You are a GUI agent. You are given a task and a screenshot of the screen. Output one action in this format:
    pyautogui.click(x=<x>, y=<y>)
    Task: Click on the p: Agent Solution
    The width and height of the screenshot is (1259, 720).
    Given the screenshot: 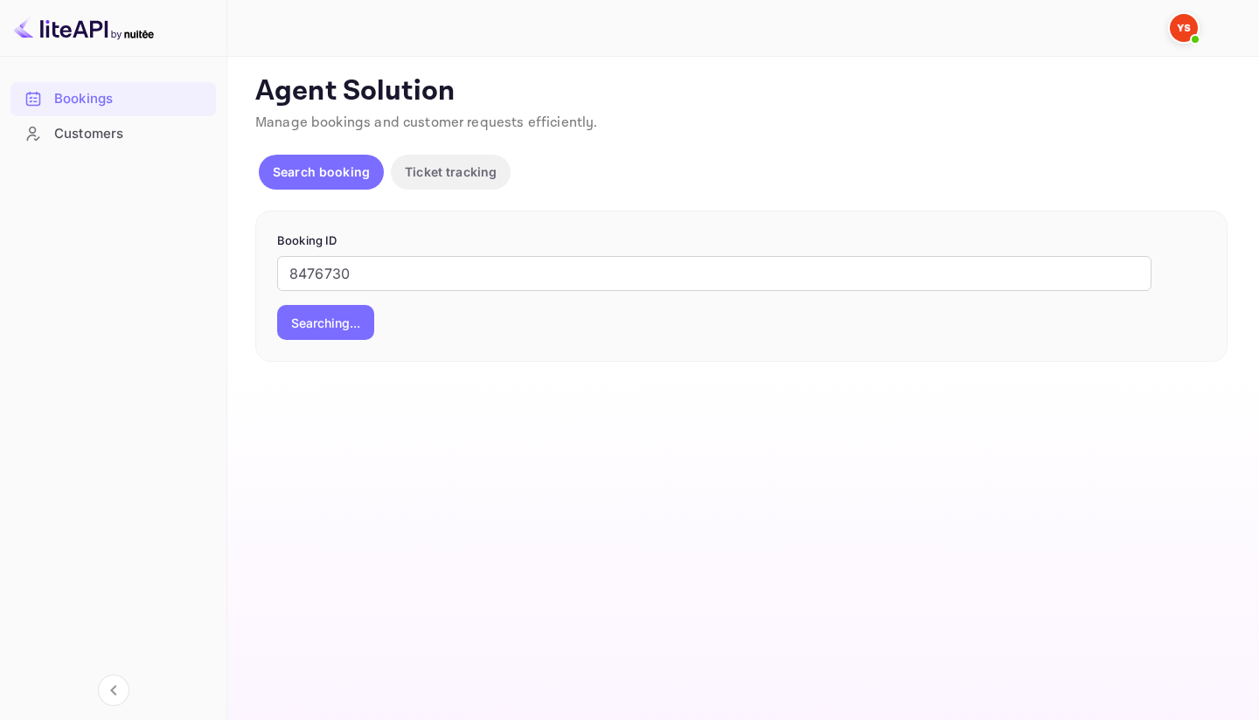 What is the action you would take?
    pyautogui.click(x=741, y=92)
    